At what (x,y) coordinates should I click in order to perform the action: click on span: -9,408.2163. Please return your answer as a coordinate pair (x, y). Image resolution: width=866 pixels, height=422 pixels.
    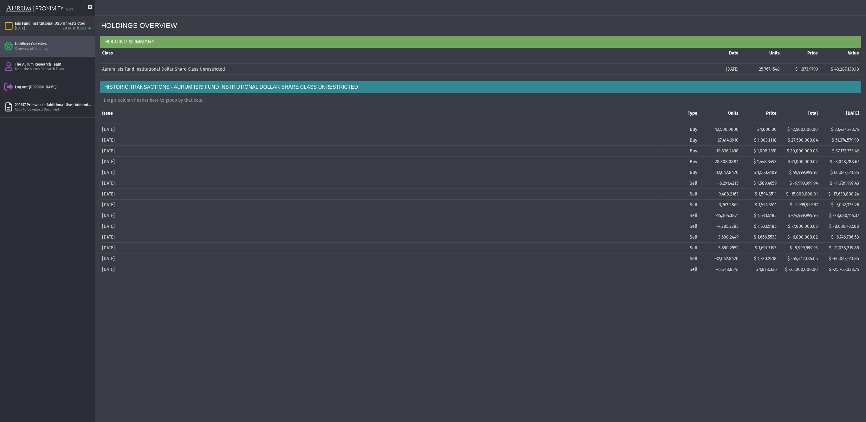
    Looking at the image, I should click on (727, 194).